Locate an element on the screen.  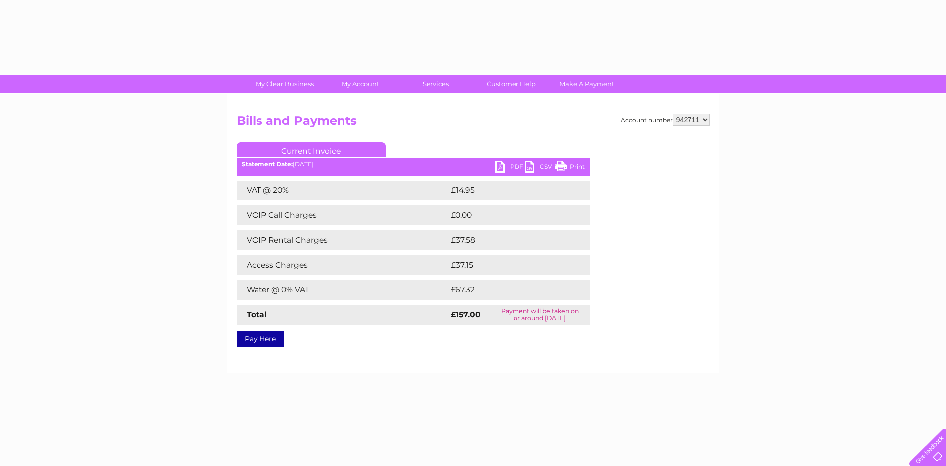
td: £0.00 is located at coordinates (507, 215).